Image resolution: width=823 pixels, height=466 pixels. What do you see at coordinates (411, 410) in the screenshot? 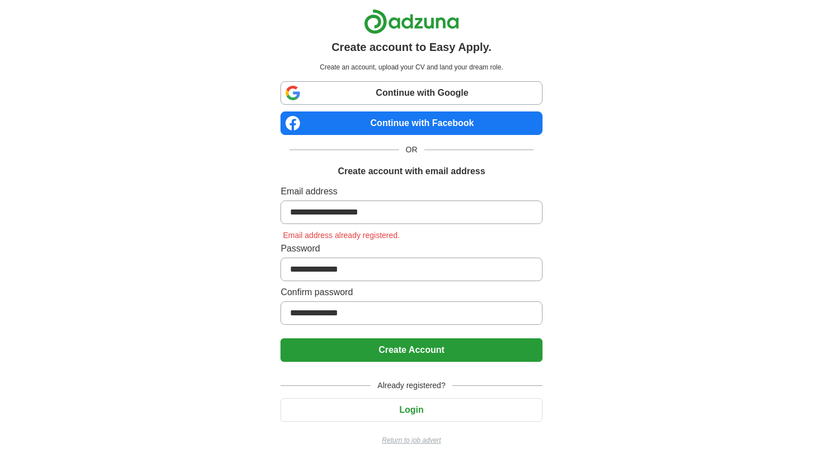
I see `button: Login` at bounding box center [411, 410].